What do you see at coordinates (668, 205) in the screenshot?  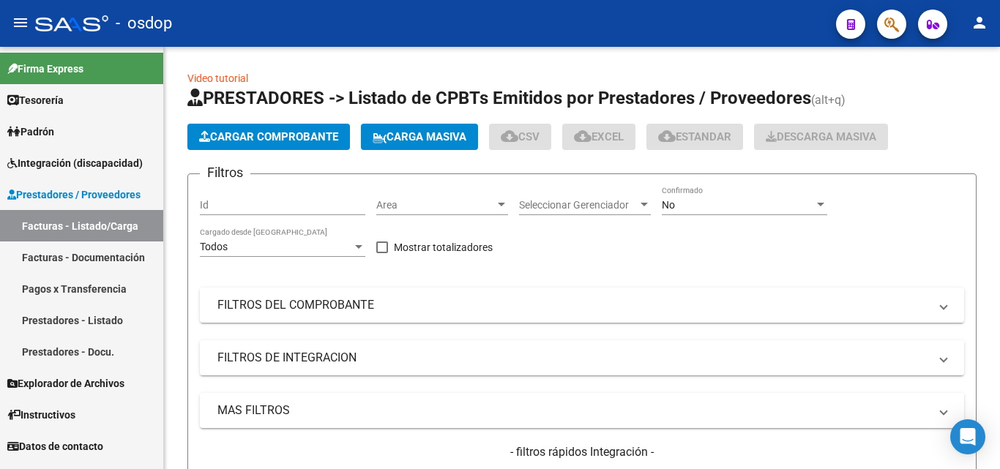 I see `span: No` at bounding box center [668, 205].